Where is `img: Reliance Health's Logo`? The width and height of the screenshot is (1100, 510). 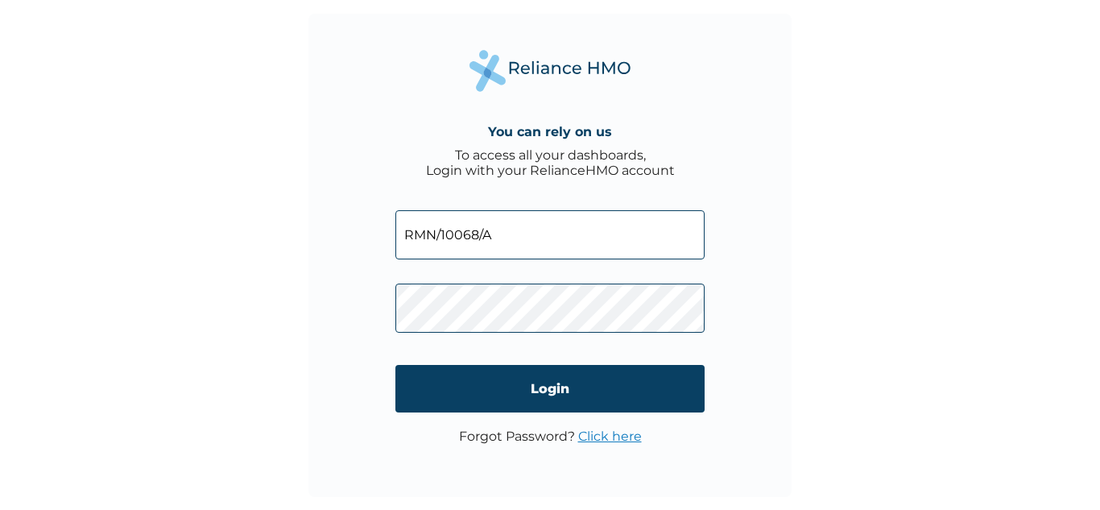 img: Reliance Health's Logo is located at coordinates (550, 70).